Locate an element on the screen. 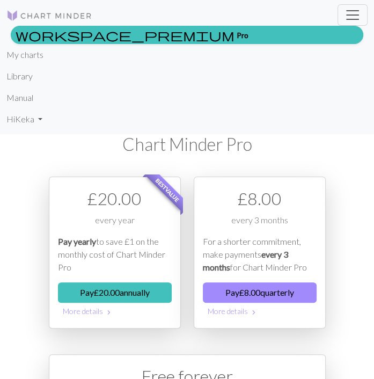 The width and height of the screenshot is (374, 379). button: Pay£20.00annually is located at coordinates (115, 293).